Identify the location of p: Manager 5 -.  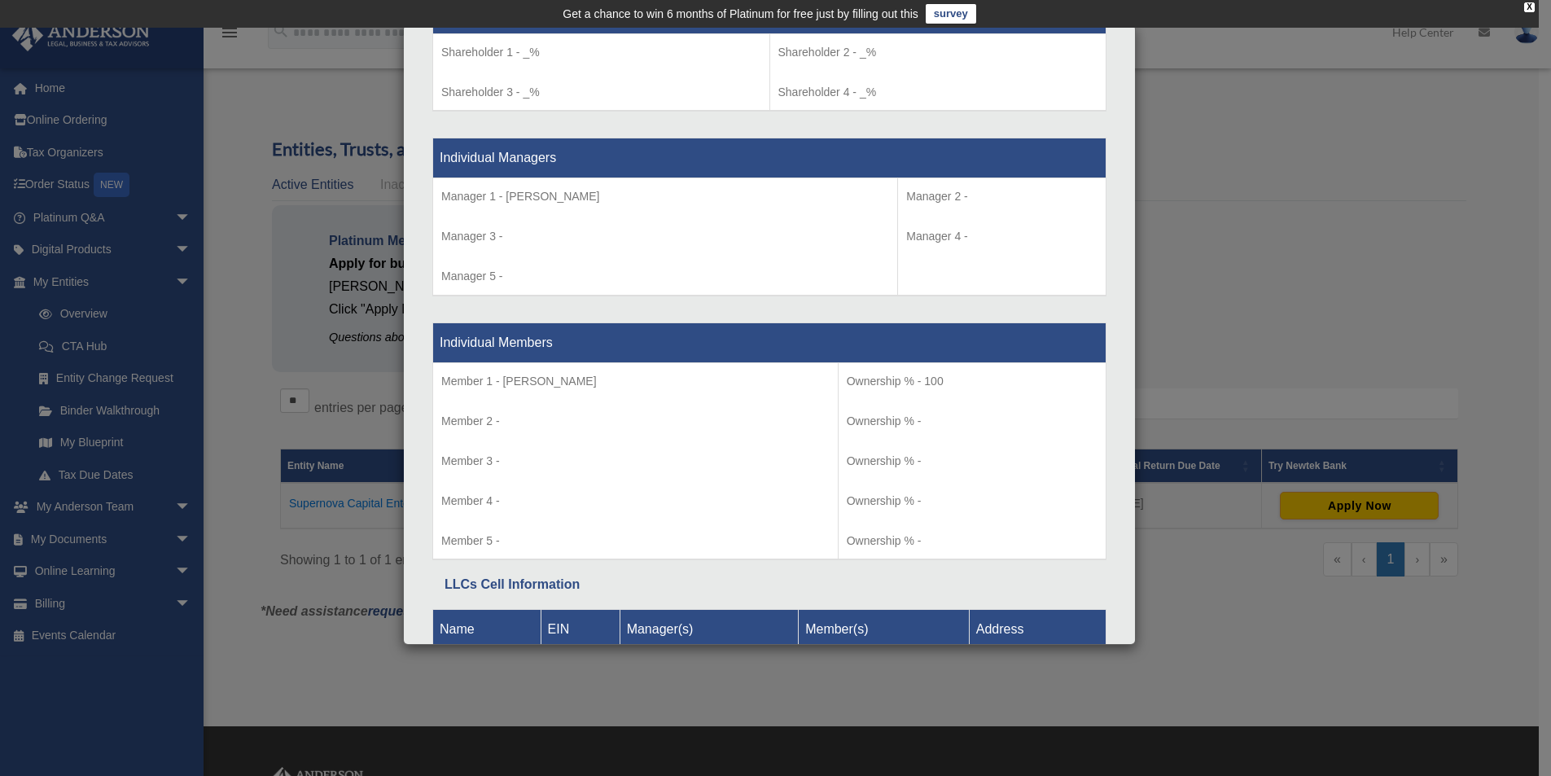
(665, 276).